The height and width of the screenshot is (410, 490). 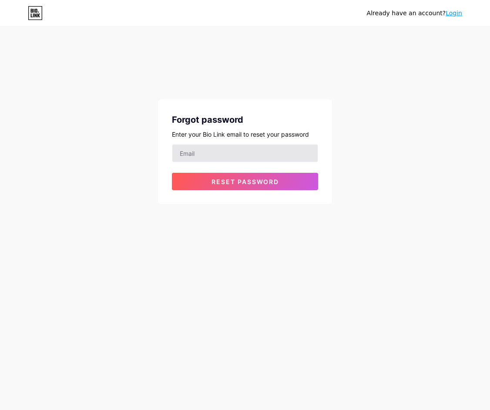 What do you see at coordinates (454, 13) in the screenshot?
I see `a: Login` at bounding box center [454, 13].